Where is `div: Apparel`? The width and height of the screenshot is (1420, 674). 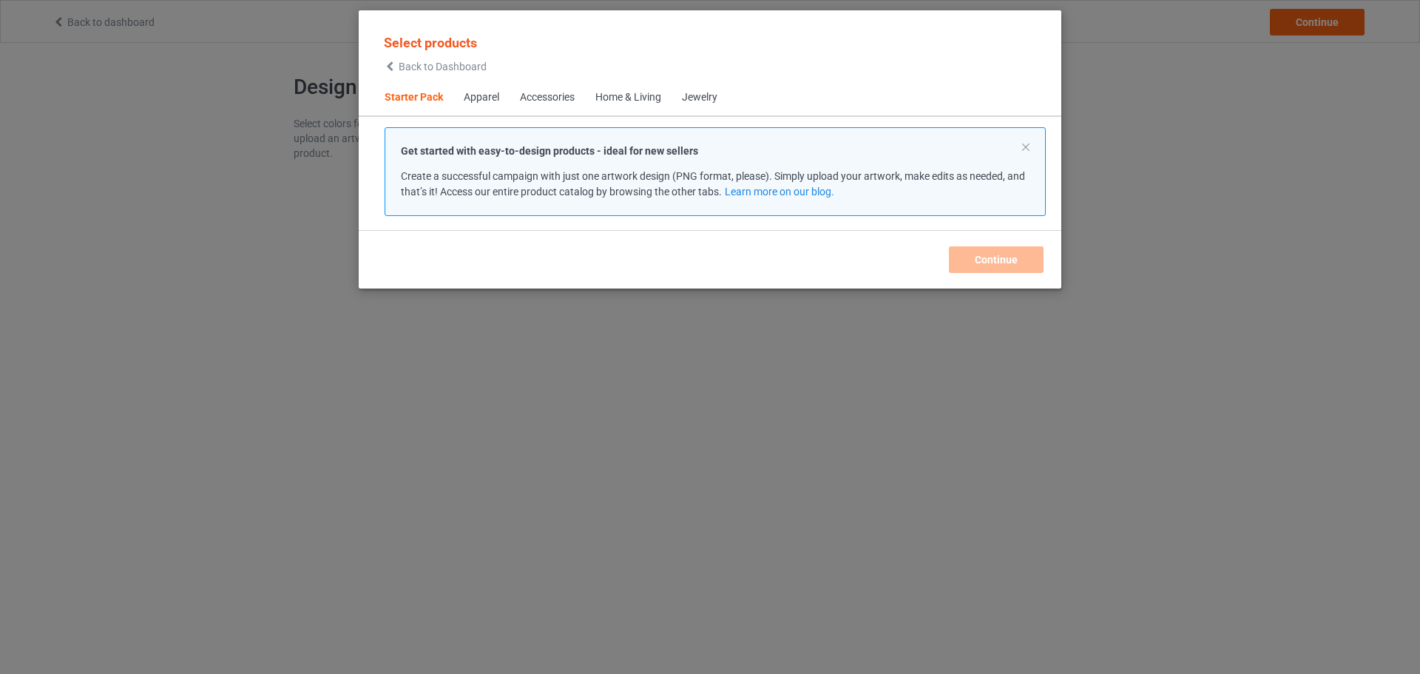
div: Apparel is located at coordinates (481, 98).